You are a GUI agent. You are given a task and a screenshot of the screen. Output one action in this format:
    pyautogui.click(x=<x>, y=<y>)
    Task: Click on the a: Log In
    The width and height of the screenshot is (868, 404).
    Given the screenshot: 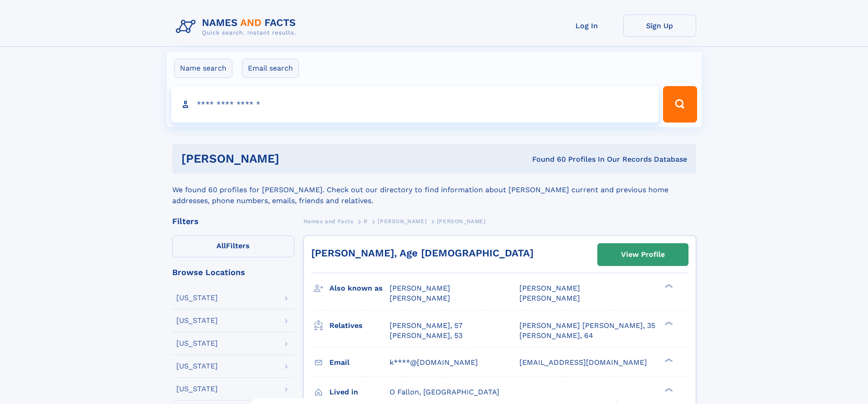 What is the action you would take?
    pyautogui.click(x=587, y=26)
    